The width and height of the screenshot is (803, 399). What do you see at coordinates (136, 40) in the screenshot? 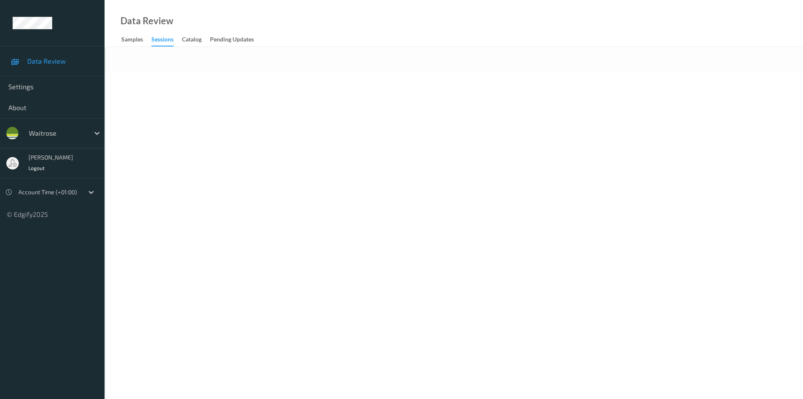
I see `a: Samples` at bounding box center [136, 40].